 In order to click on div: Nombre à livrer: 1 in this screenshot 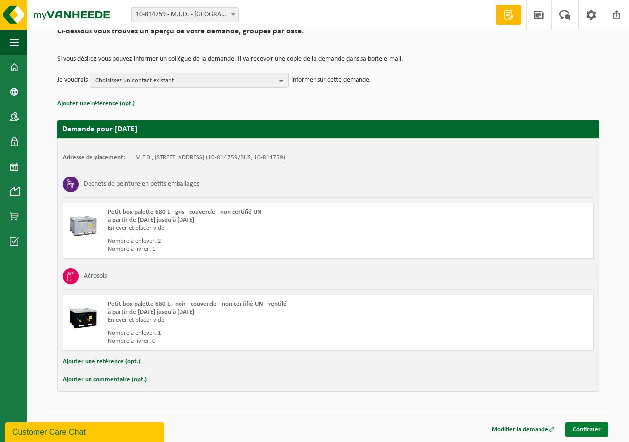, I will do `click(238, 249)`.